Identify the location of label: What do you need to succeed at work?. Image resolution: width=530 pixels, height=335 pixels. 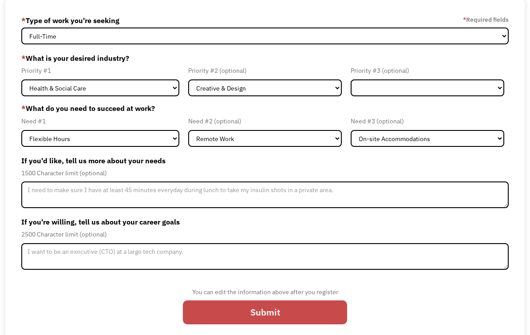
(265, 108).